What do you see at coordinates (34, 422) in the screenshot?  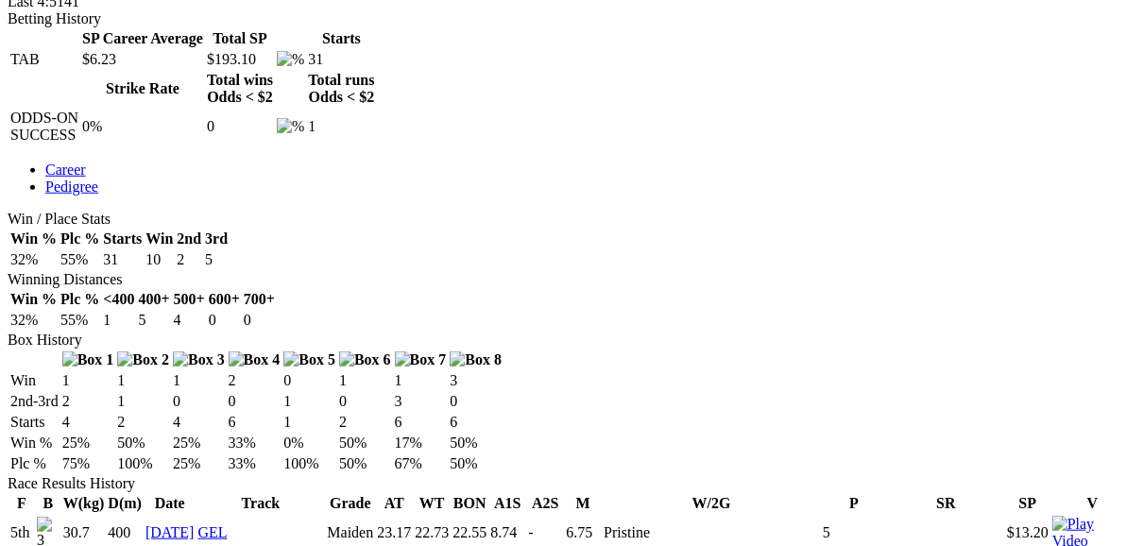 I see `td: Starts` at bounding box center [34, 422].